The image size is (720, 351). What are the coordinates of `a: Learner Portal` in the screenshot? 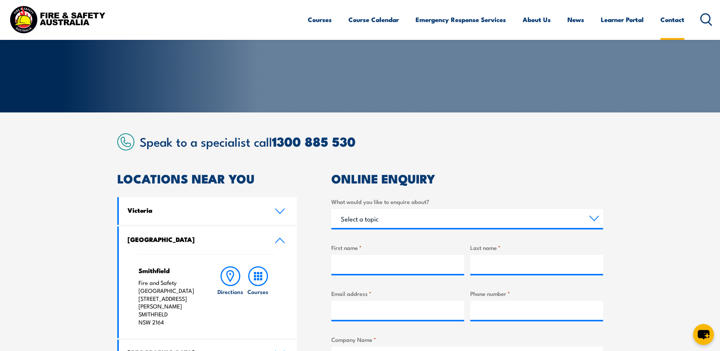 It's located at (622, 19).